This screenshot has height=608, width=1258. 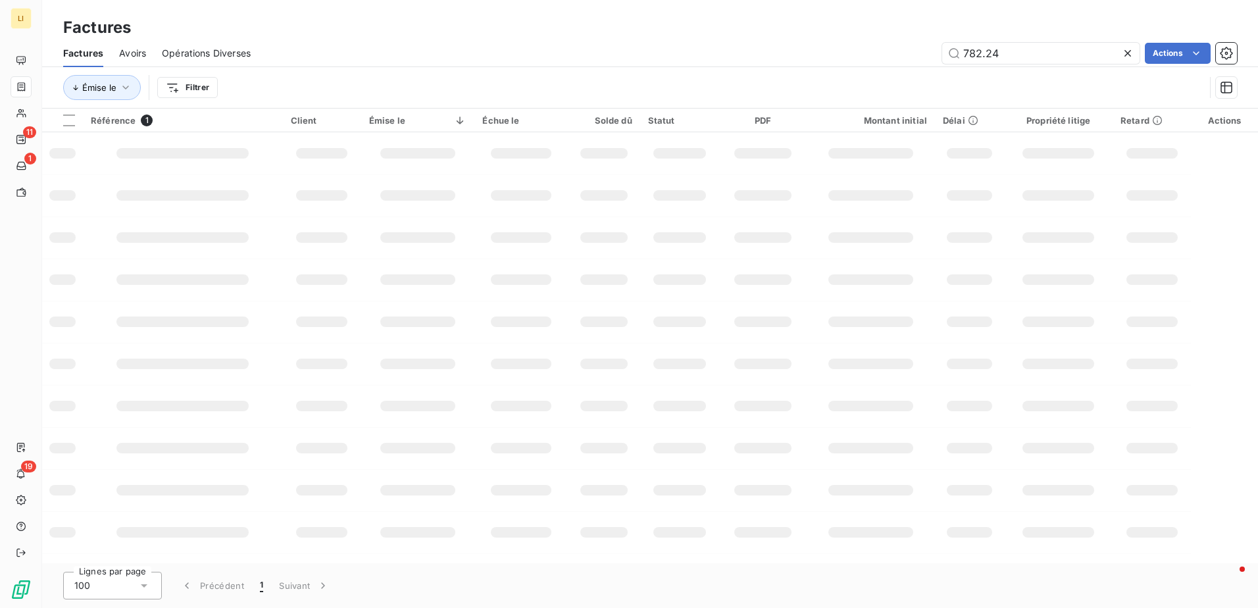 I want to click on div: PDF, so click(x=762, y=120).